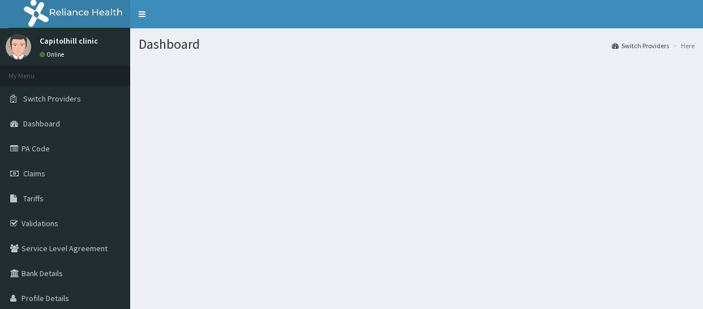 The height and width of the screenshot is (309, 703). What do you see at coordinates (41, 123) in the screenshot?
I see `span: Dashboard` at bounding box center [41, 123].